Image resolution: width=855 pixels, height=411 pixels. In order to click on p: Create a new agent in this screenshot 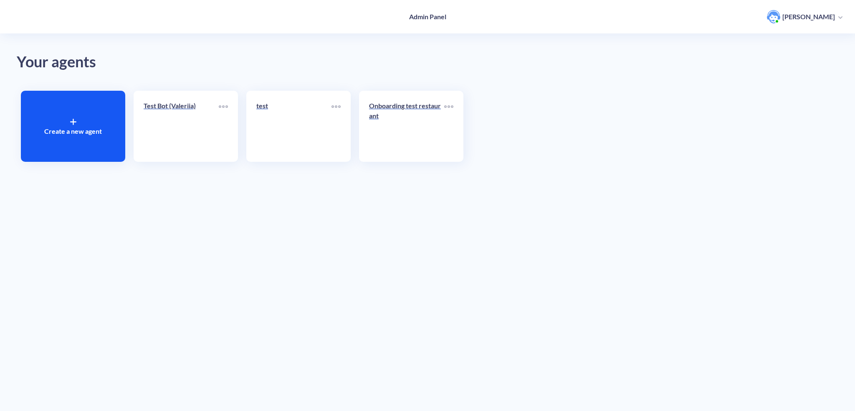, I will do `click(73, 131)`.